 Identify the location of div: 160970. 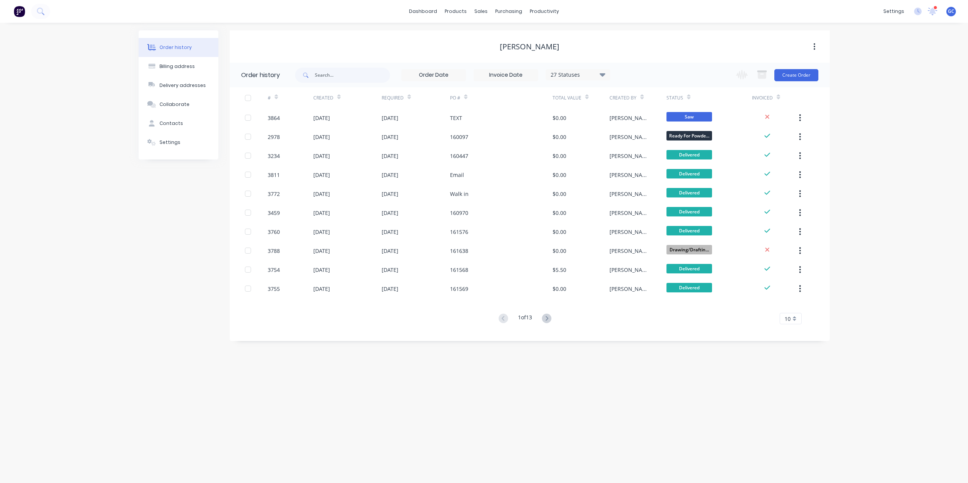
(459, 213).